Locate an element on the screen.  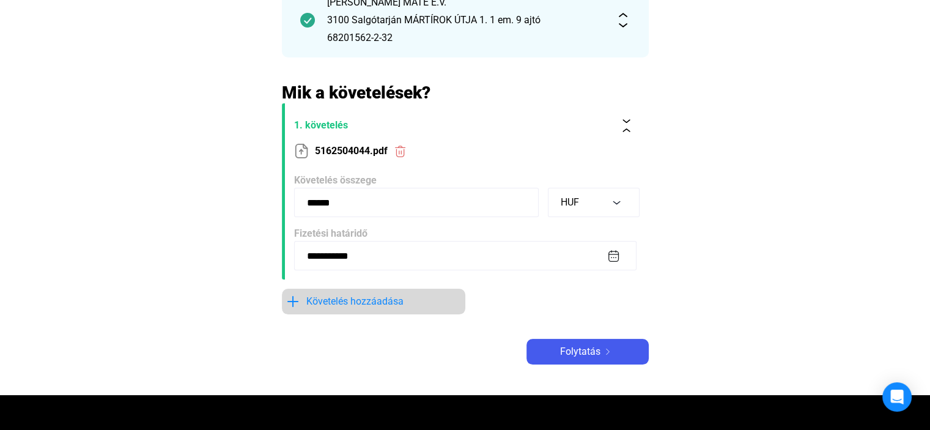
img: collapse is located at coordinates (626, 125).